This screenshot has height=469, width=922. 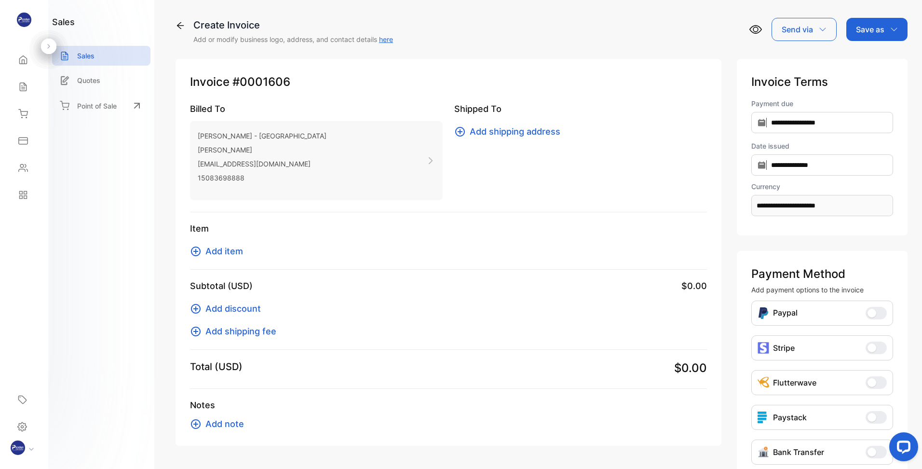 What do you see at coordinates (797, 29) in the screenshot?
I see `p: Send via` at bounding box center [797, 29].